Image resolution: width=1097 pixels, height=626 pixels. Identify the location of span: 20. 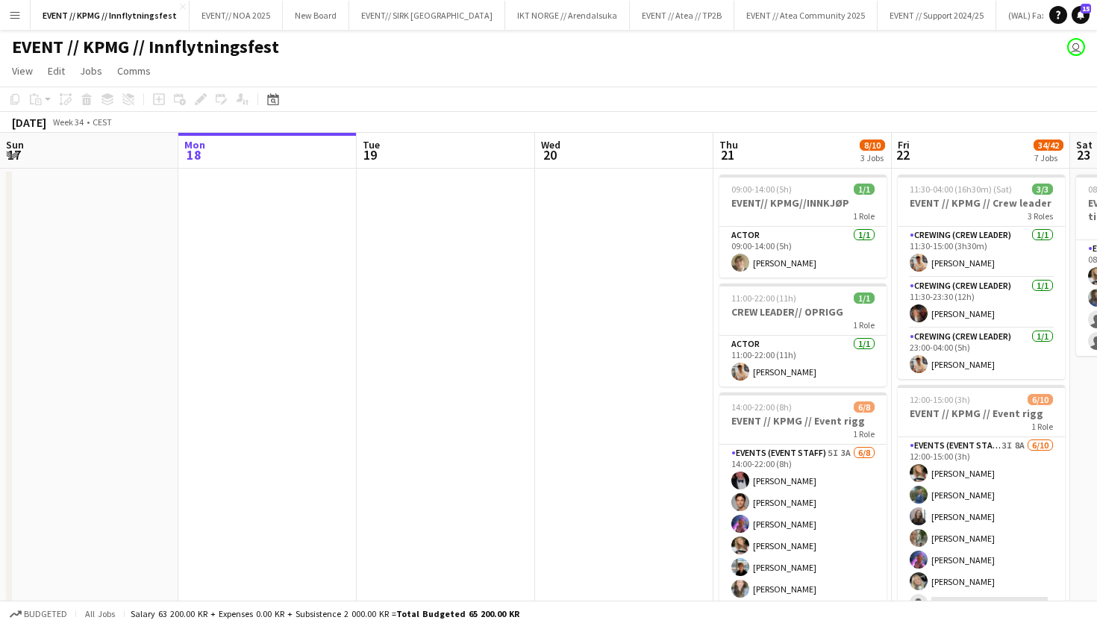
(549, 154).